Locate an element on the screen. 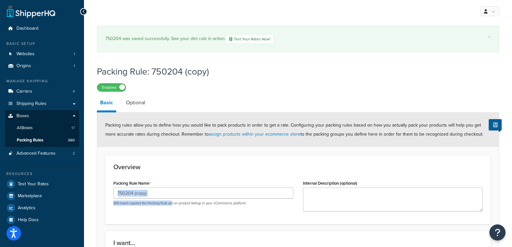  h3: Overview is located at coordinates (298, 167).